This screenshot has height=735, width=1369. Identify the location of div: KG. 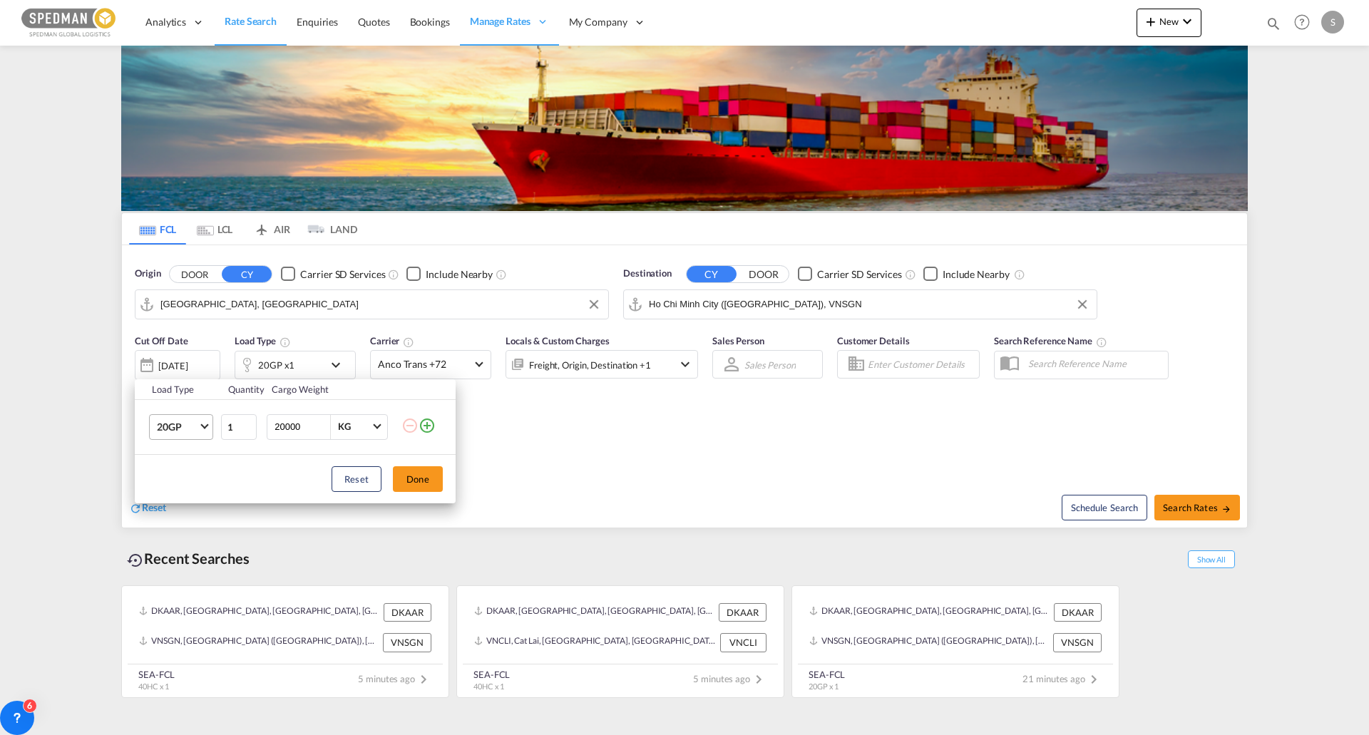
(344, 426).